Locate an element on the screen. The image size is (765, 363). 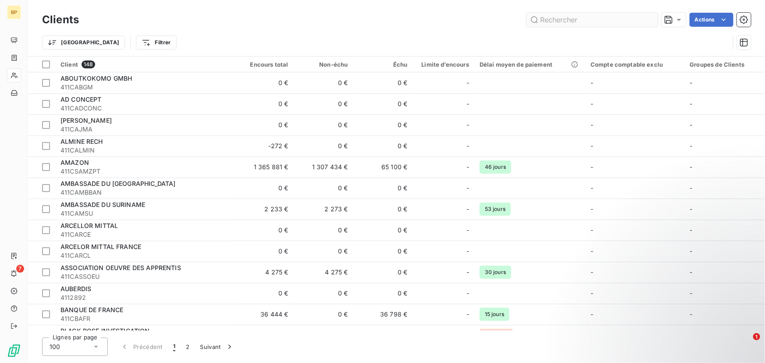
span: ASSOCIATION OEUVRE DES APPRENTIS is located at coordinates (121, 268).